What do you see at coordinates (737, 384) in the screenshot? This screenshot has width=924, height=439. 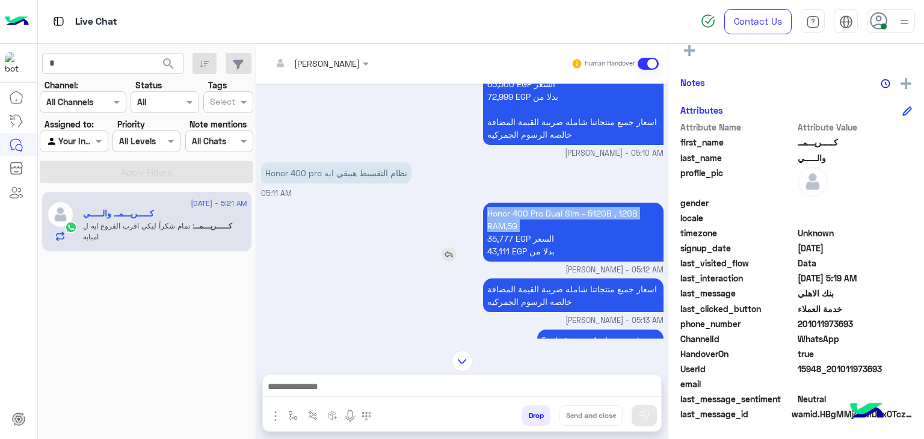 I see `span: email` at bounding box center [737, 384].